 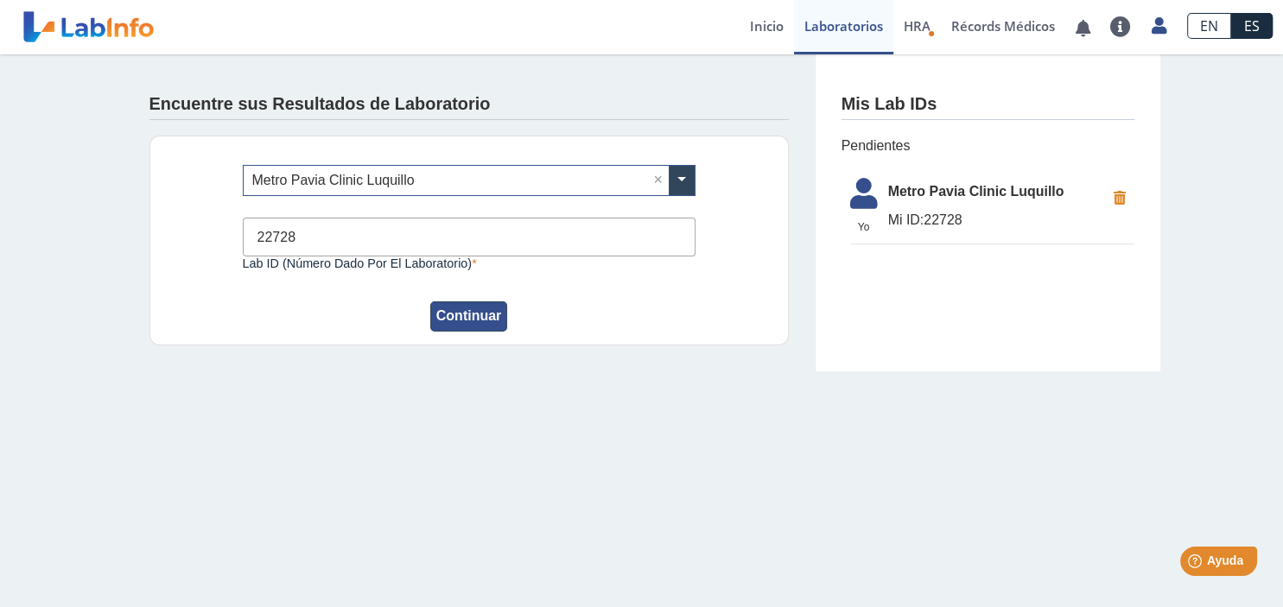 I want to click on button: Continuar, so click(x=469, y=316).